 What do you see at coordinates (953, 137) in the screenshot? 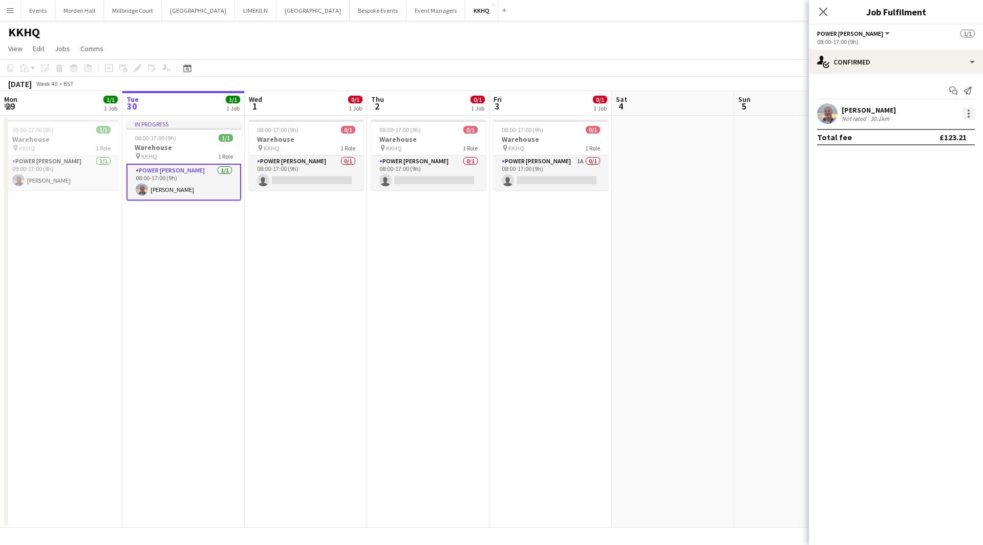
I see `div: £123.21` at bounding box center [953, 137].